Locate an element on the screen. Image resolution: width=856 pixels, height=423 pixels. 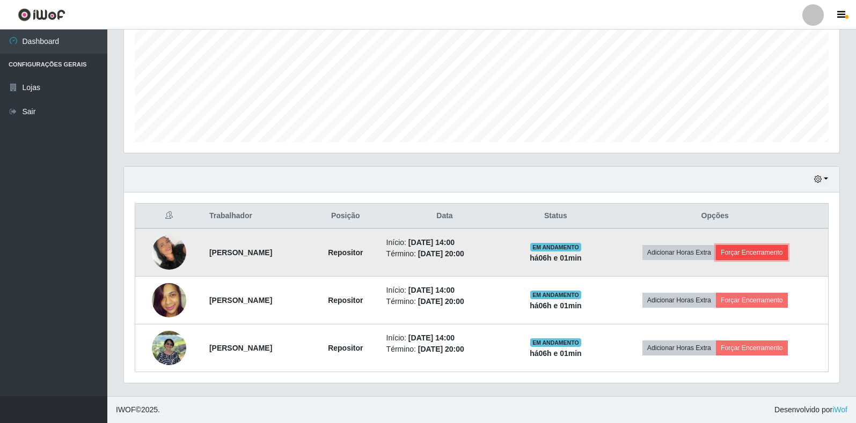
th: Trabalhador is located at coordinates (257, 216).